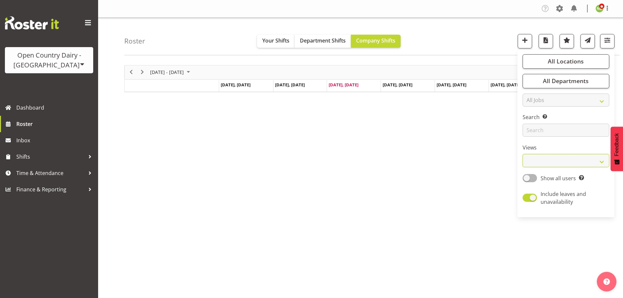 Image resolution: width=623 pixels, height=298 pixels. What do you see at coordinates (376, 41) in the screenshot?
I see `button: Company Shifts` at bounding box center [376, 41].